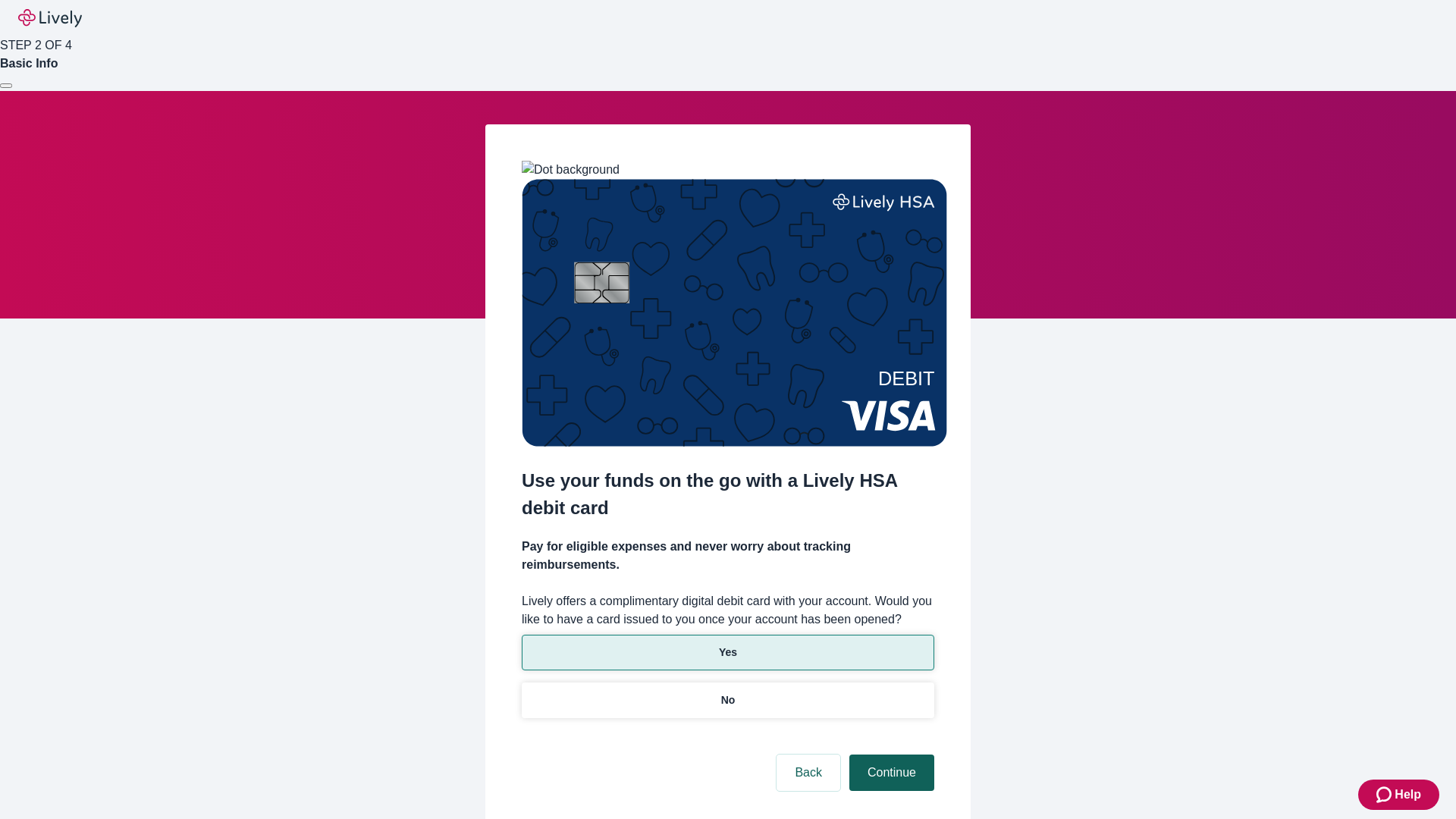 This screenshot has width=1456, height=819. What do you see at coordinates (728, 700) in the screenshot?
I see `p: No` at bounding box center [728, 700].